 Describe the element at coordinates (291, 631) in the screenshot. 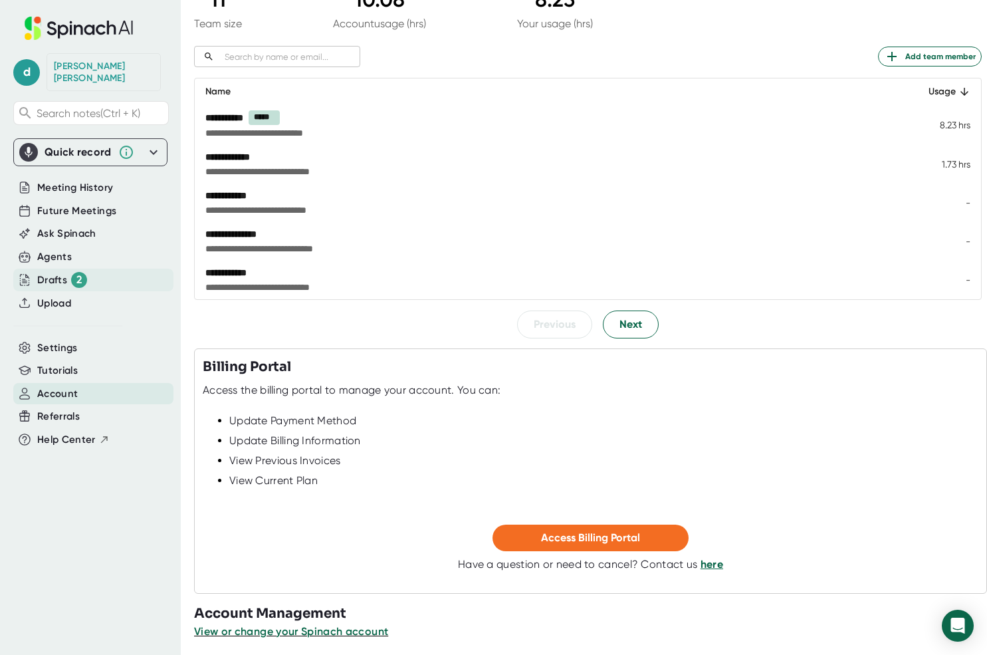

I see `span: View or change your Spinach account` at that location.